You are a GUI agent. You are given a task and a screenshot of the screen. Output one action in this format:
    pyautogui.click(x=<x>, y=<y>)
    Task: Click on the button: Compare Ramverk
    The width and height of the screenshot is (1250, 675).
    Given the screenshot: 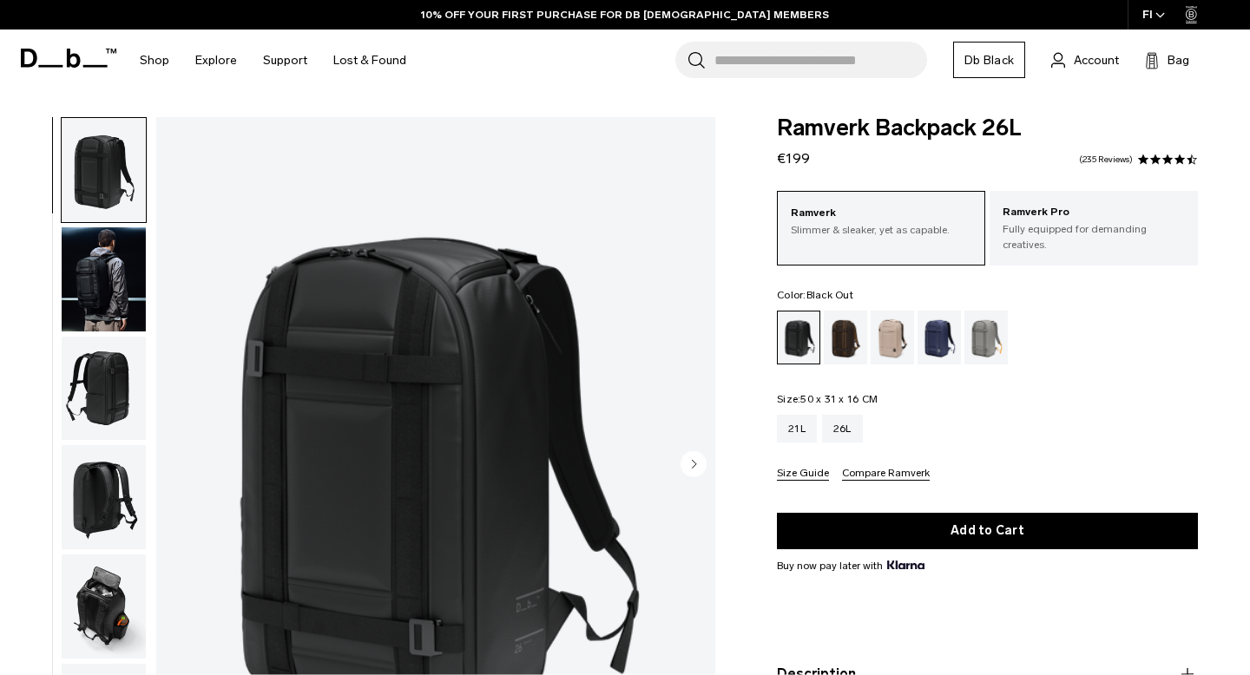 What is the action you would take?
    pyautogui.click(x=886, y=474)
    